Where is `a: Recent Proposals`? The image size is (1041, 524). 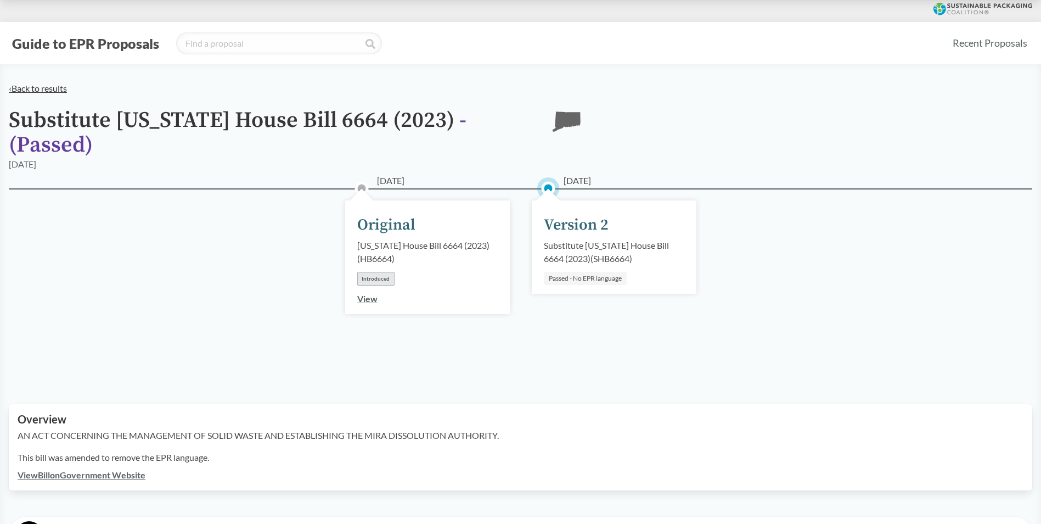 a: Recent Proposals is located at coordinates (990, 43).